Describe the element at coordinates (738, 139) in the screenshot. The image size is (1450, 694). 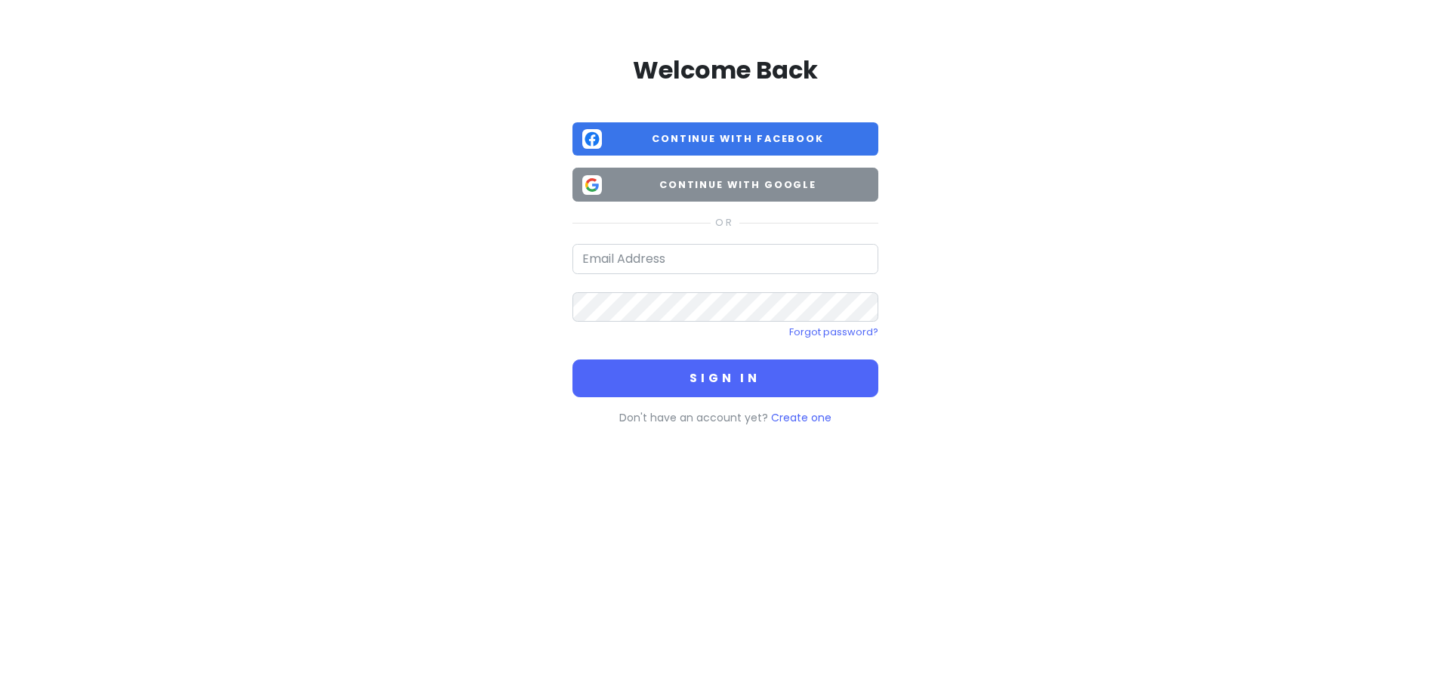
I see `span: Continue with Facebook` at that location.